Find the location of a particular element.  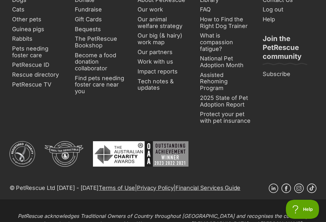

a: Our partners is located at coordinates (163, 52).